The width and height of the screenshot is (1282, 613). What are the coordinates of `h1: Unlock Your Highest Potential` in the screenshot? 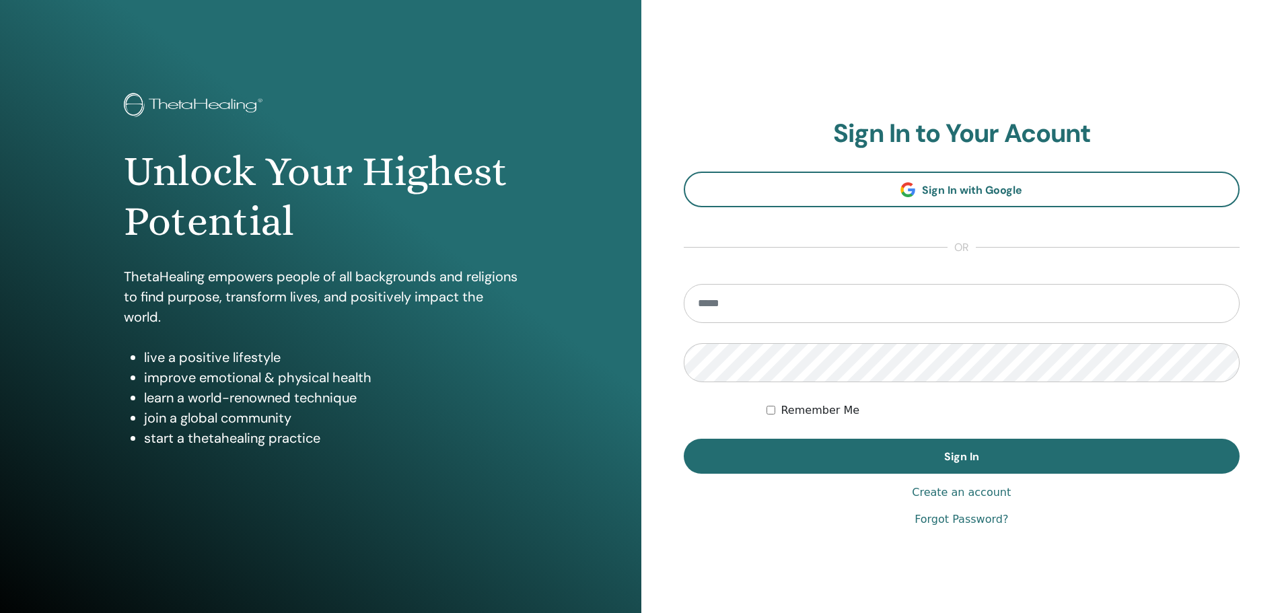 It's located at (320, 197).